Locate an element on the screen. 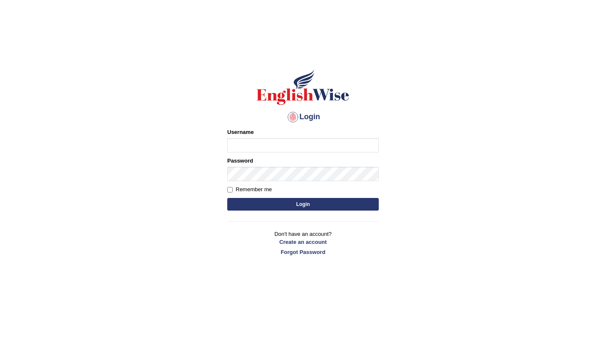  a: Forgot Password is located at coordinates (303, 252).